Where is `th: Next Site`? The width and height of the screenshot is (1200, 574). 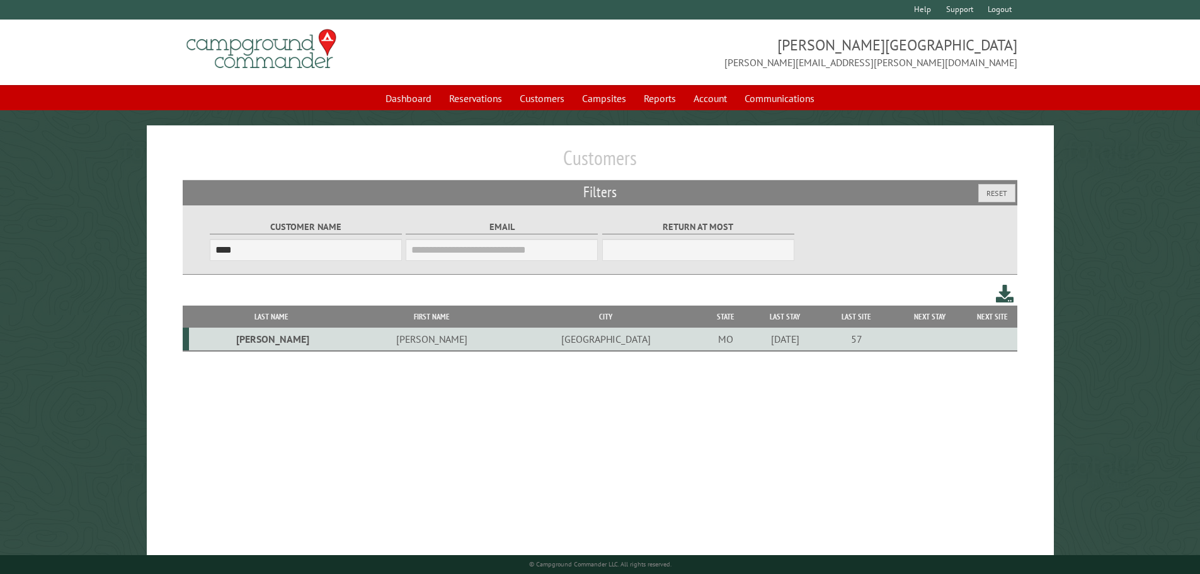
th: Next Site is located at coordinates (992, 316).